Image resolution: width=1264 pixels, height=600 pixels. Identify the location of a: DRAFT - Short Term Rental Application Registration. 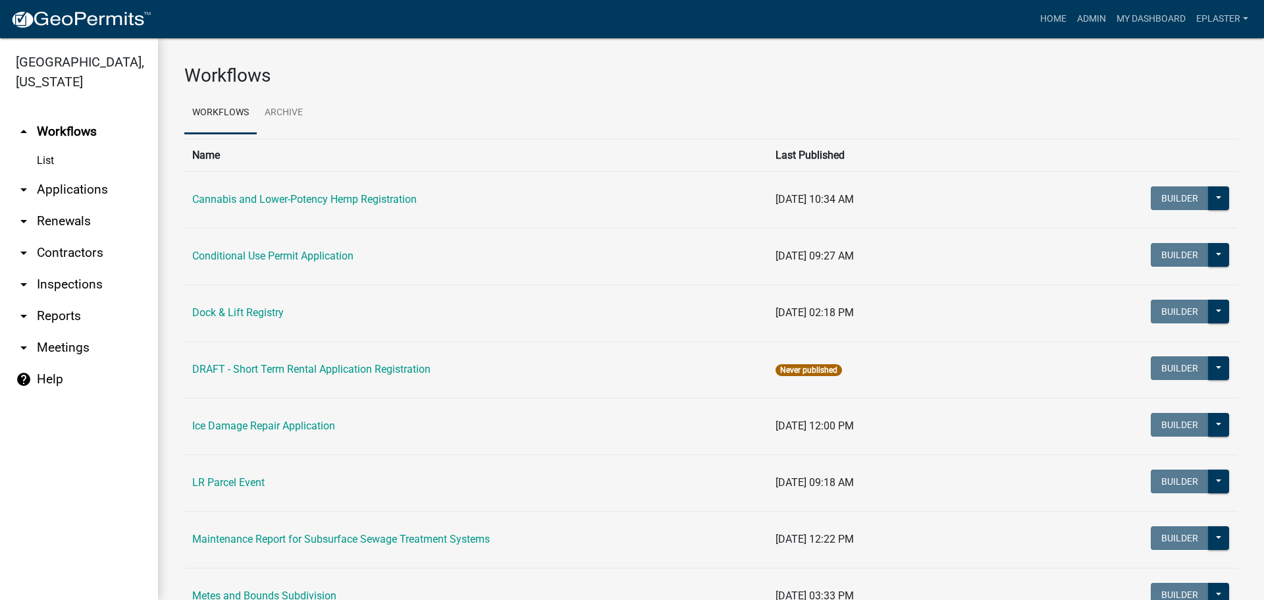
(311, 369).